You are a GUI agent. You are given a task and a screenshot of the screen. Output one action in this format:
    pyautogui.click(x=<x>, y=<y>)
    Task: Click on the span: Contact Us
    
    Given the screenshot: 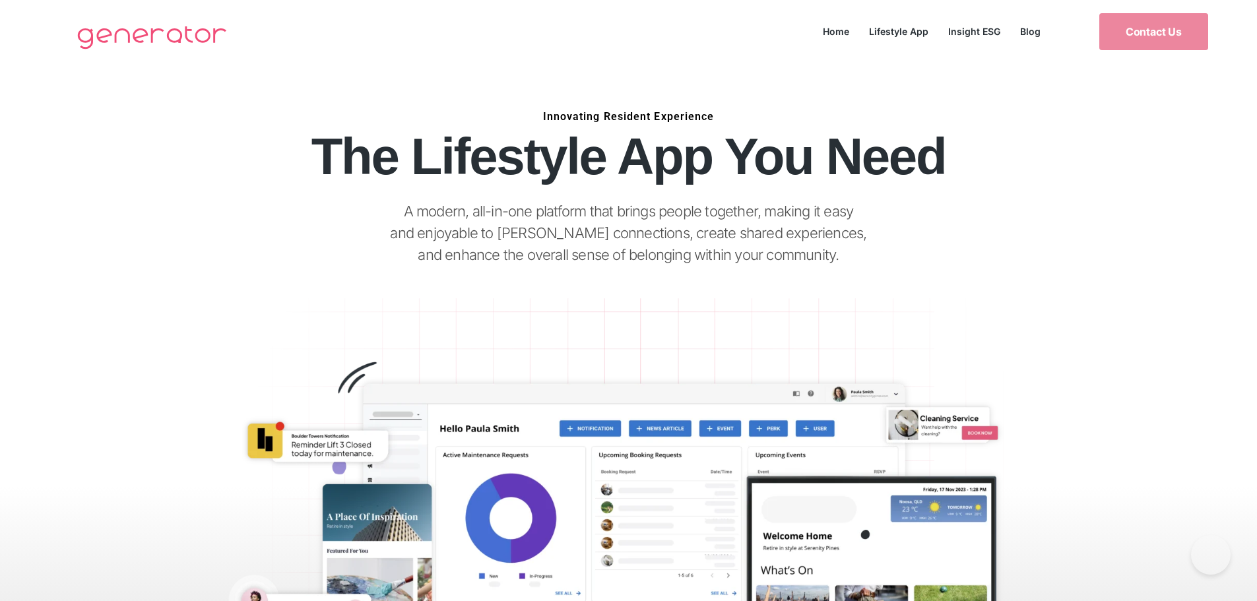 What is the action you would take?
    pyautogui.click(x=1154, y=32)
    